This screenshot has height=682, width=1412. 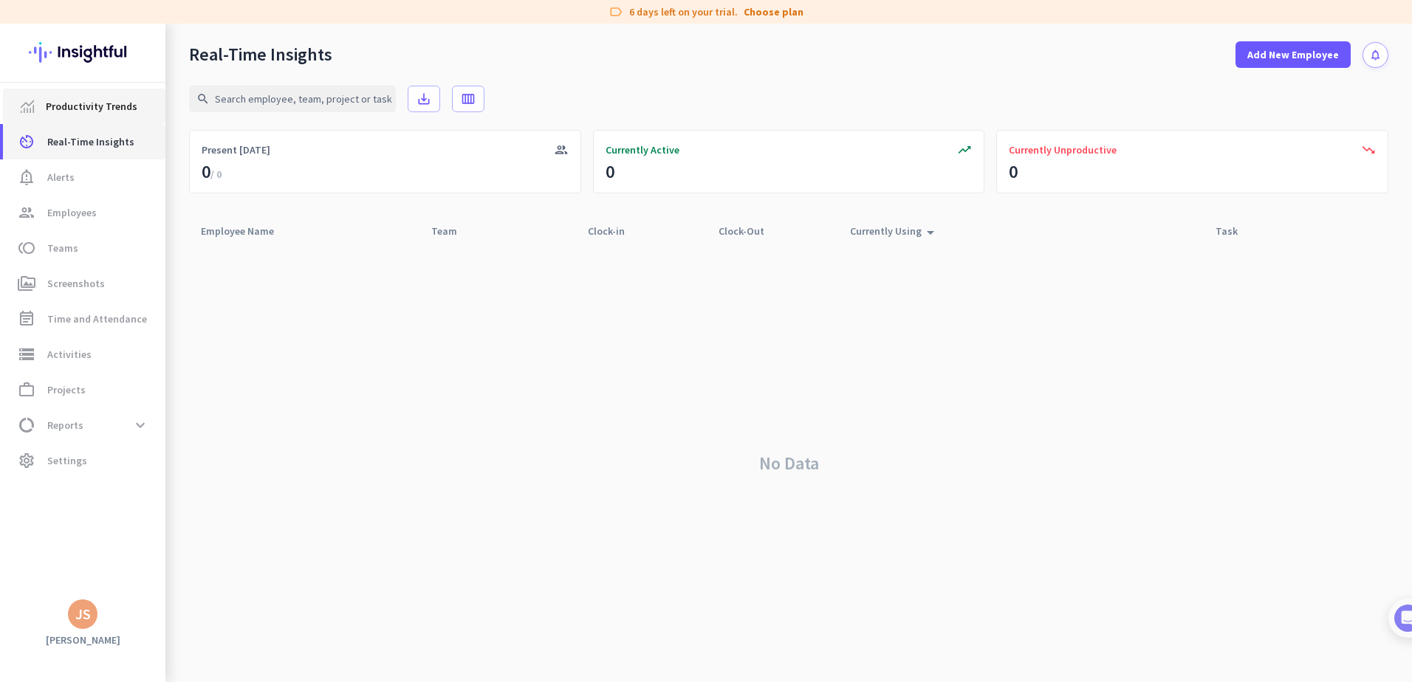 What do you see at coordinates (97, 319) in the screenshot?
I see `span: Time and Attendance` at bounding box center [97, 319].